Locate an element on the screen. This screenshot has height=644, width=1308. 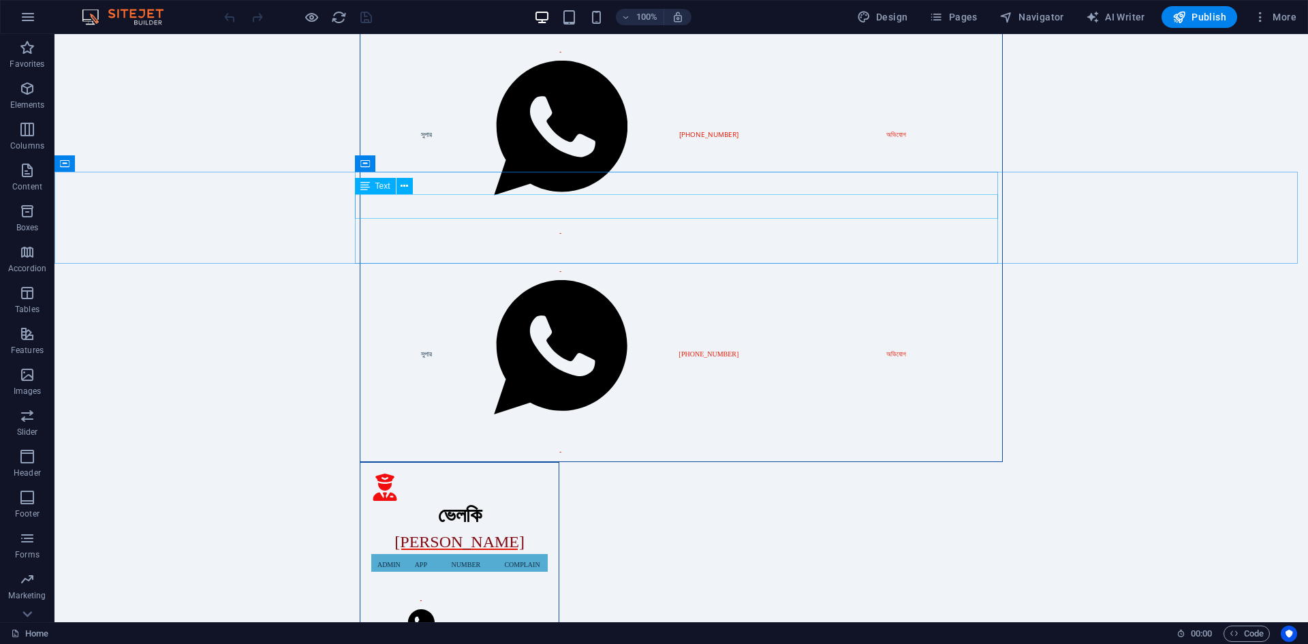
p: Favorites is located at coordinates (27, 64).